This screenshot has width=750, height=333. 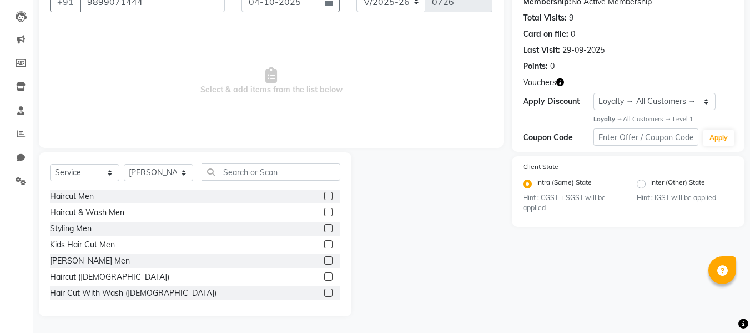 What do you see at coordinates (535, 66) in the screenshot?
I see `div: Points:` at bounding box center [535, 66].